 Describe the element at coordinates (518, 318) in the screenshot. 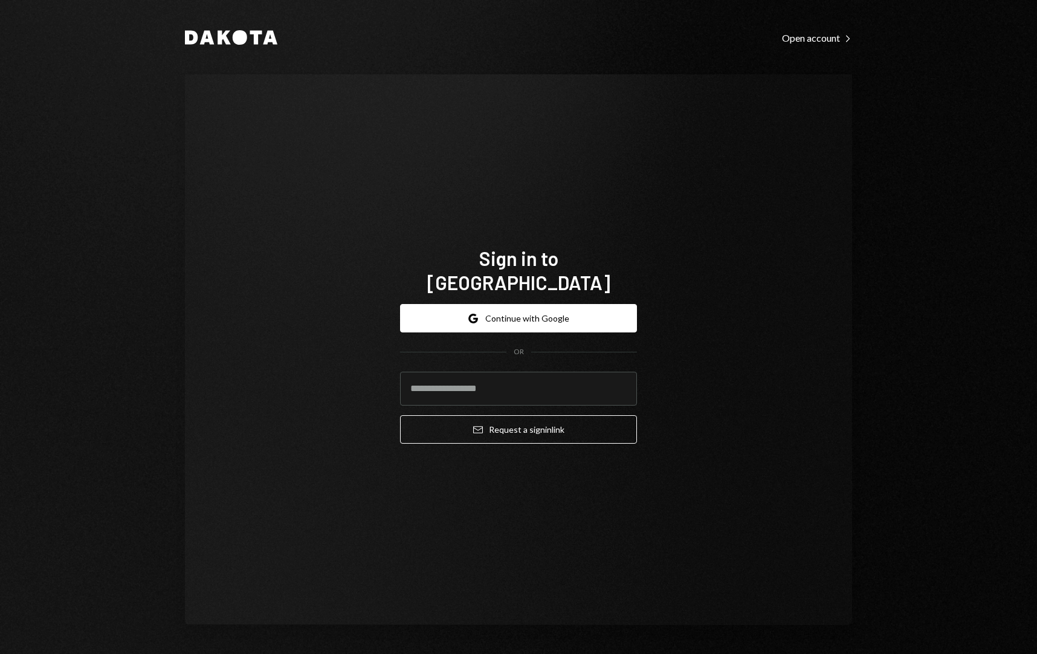

I see `button: Continue with Google` at that location.